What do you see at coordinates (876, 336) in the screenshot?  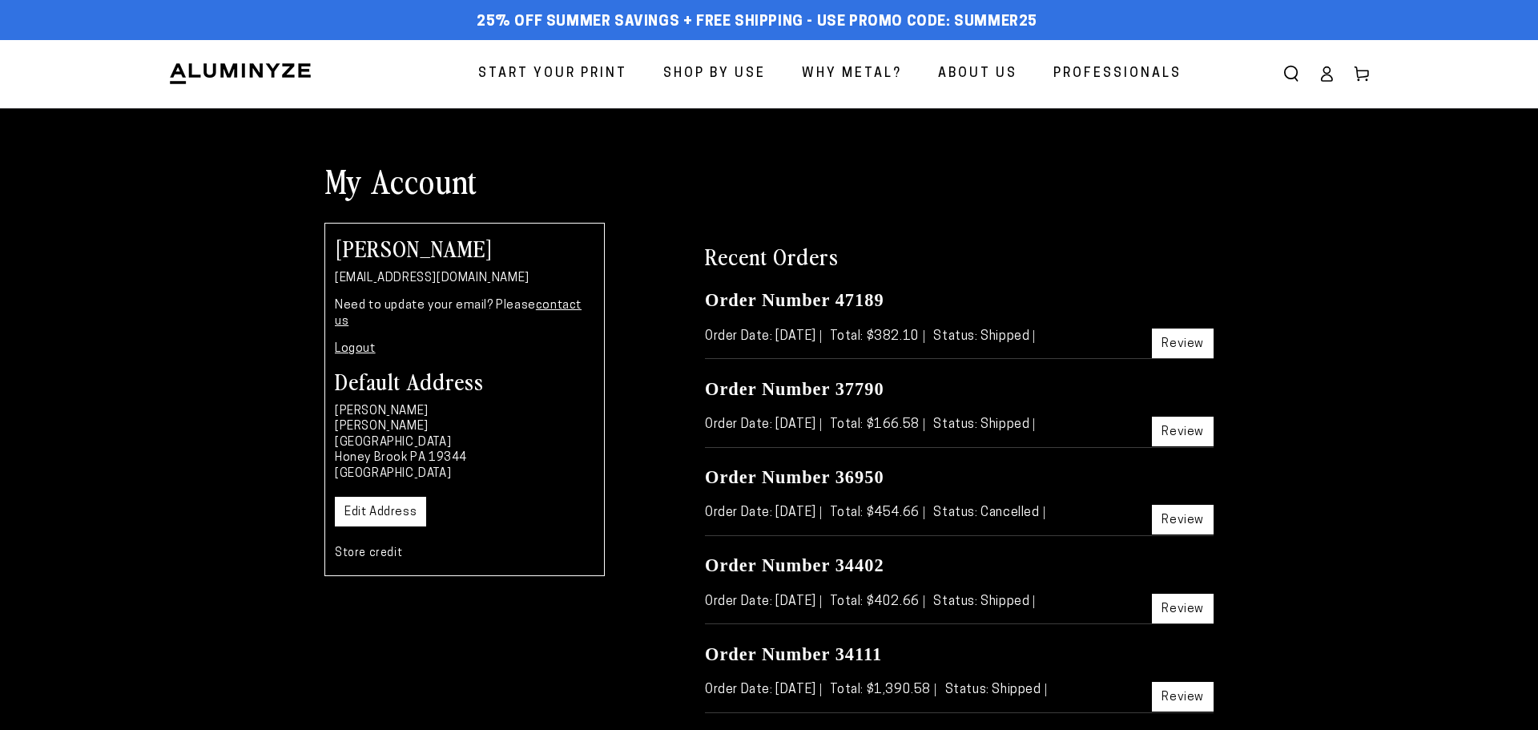 I see `span: Total: $382.10` at bounding box center [876, 336].